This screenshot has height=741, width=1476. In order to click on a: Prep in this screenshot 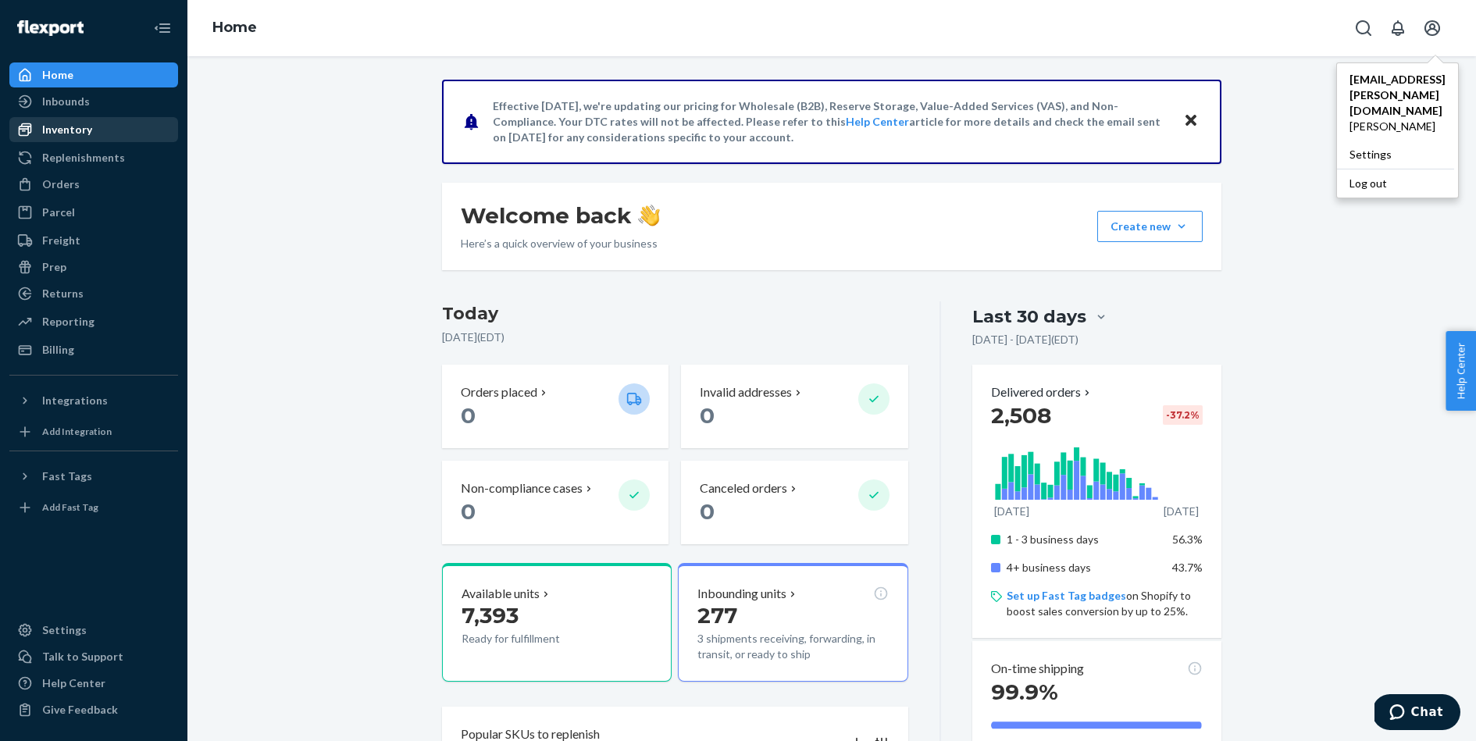, I will do `click(94, 267)`.